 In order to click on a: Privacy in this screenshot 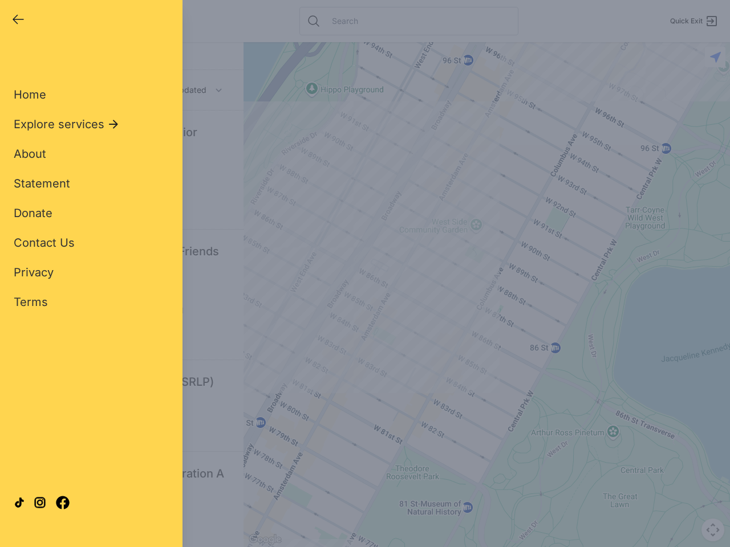, I will do `click(34, 272)`.